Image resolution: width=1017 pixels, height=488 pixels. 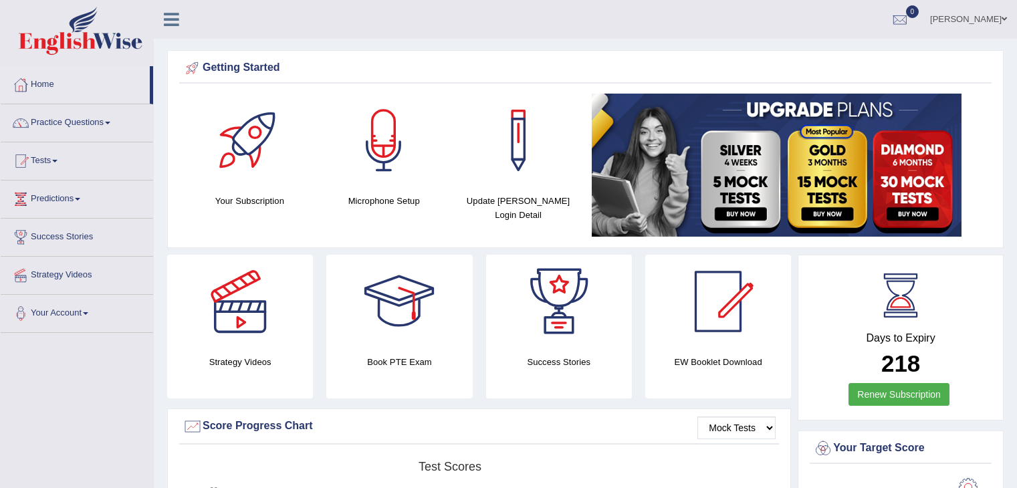 I want to click on a: Your Account, so click(x=77, y=312).